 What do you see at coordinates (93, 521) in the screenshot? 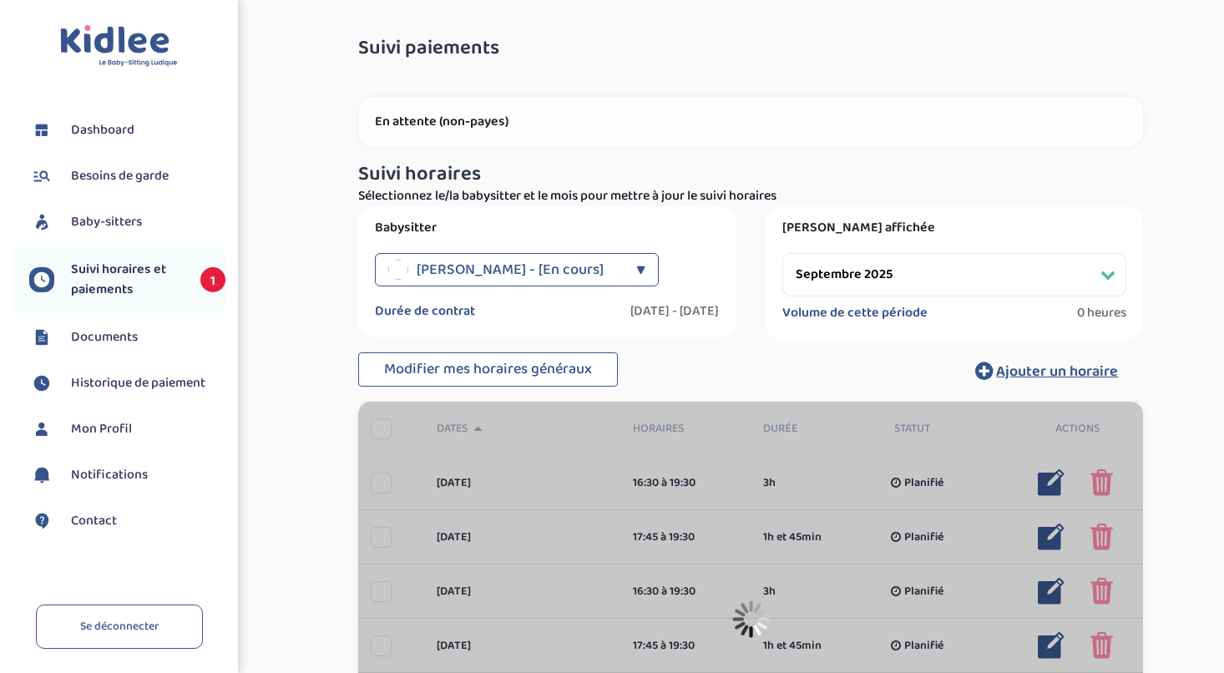
I see `span: Contact` at bounding box center [93, 521].